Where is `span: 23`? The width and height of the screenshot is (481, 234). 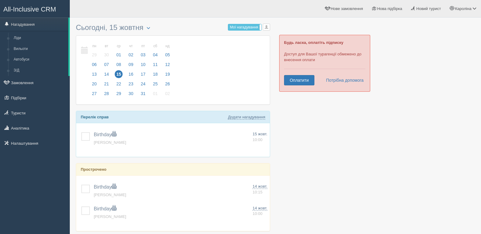 span: 23 is located at coordinates (131, 84).